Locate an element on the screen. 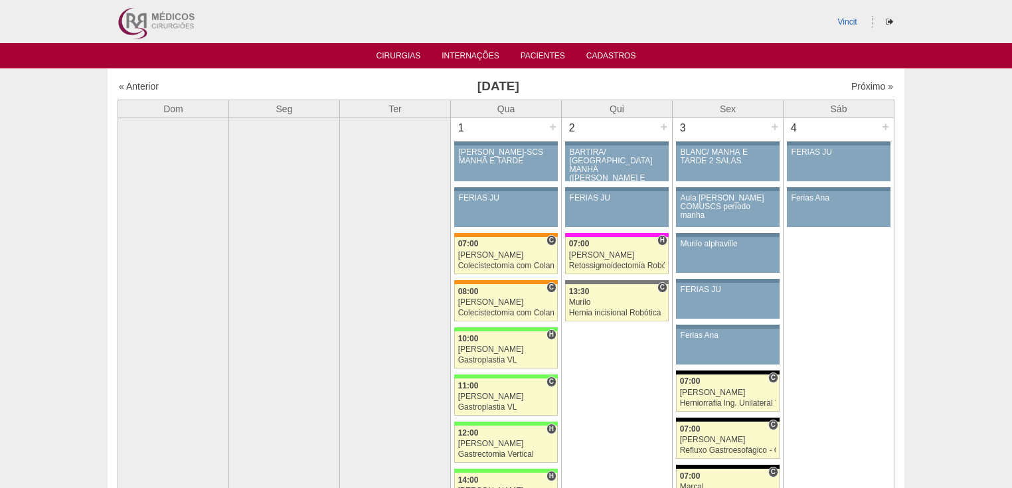  div: 1 is located at coordinates (461, 128).